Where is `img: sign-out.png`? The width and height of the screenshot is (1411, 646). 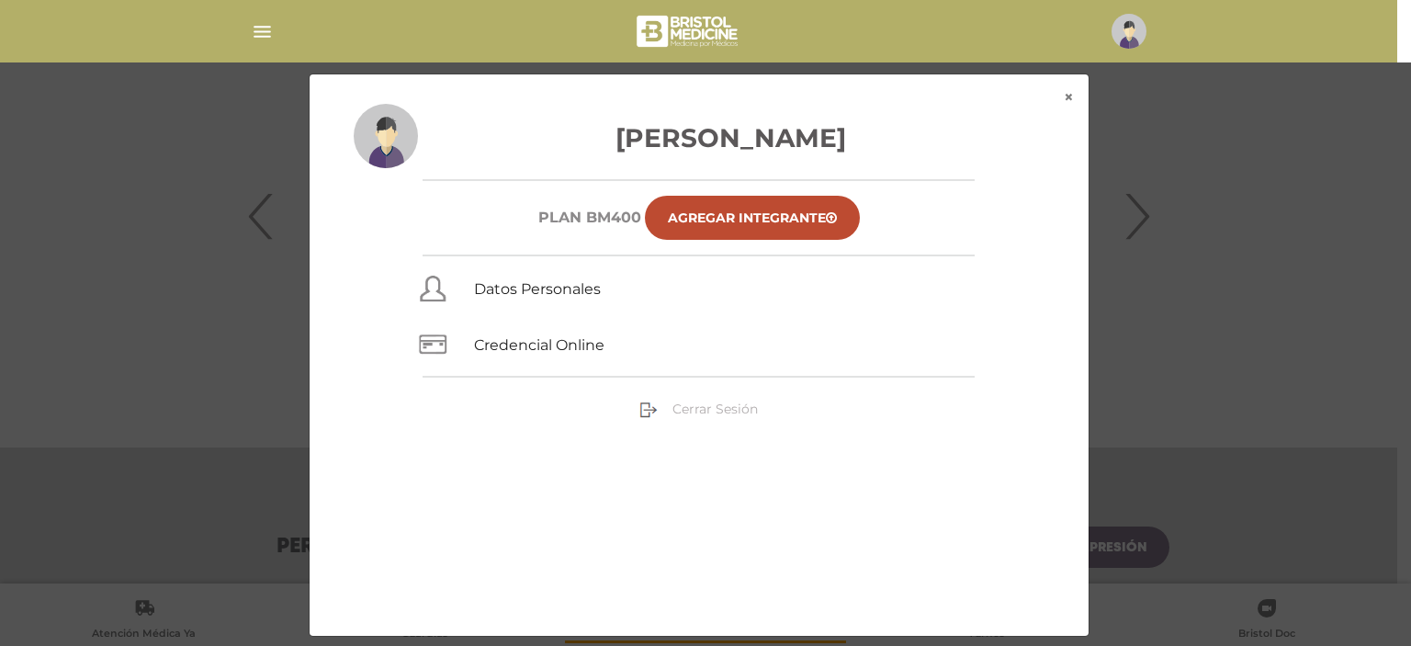 img: sign-out.png is located at coordinates (648, 410).